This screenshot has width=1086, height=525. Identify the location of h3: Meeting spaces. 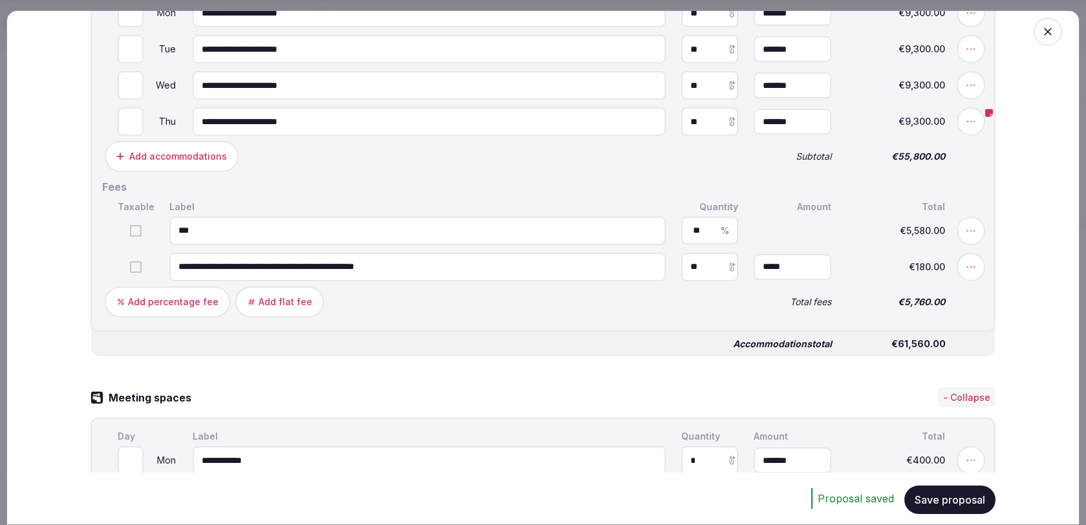
(154, 398).